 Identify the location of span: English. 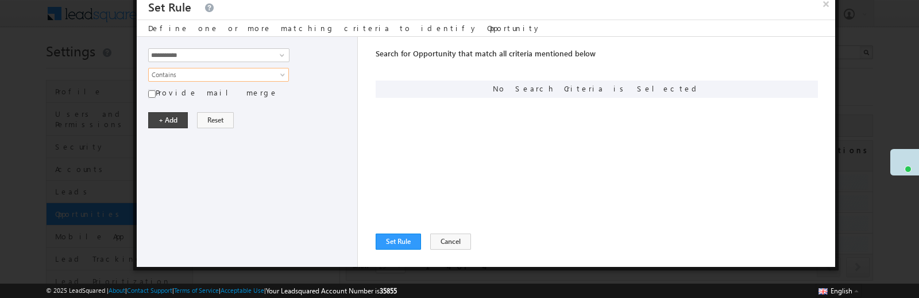
(841, 290).